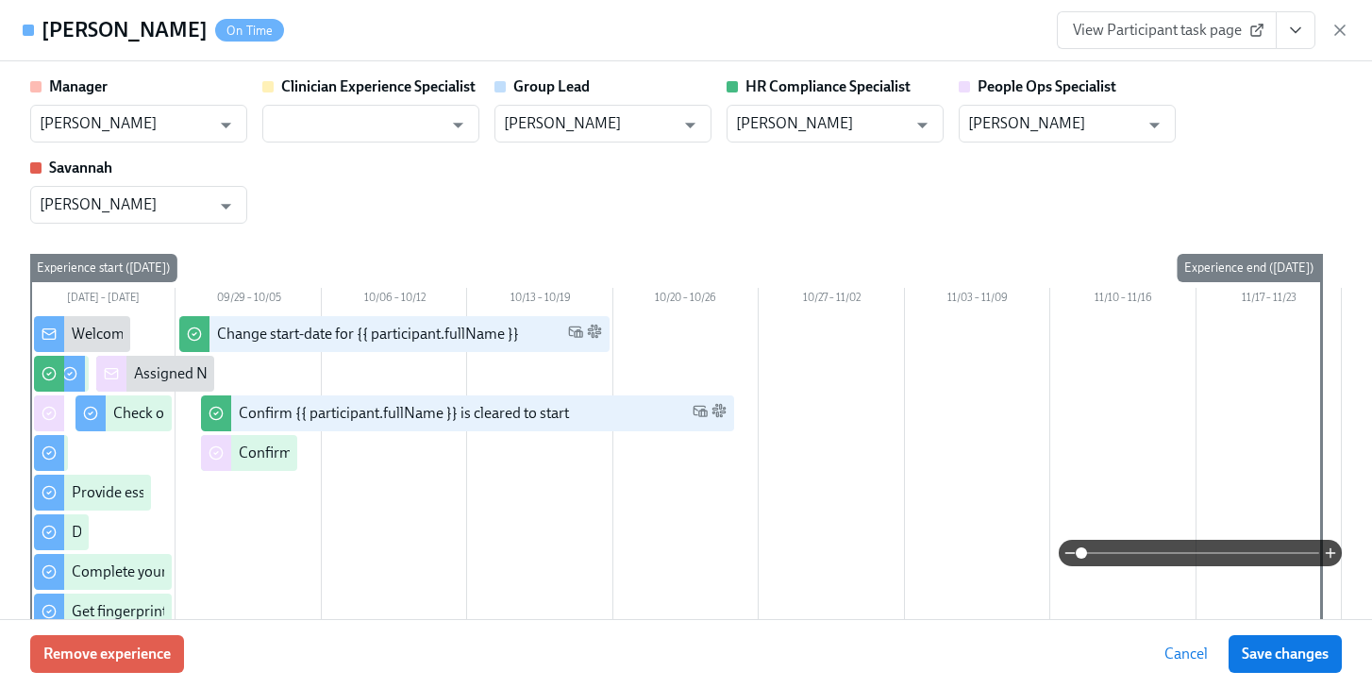 This screenshot has height=688, width=1372. I want to click on strong: Clinician Experience Specialist, so click(378, 86).